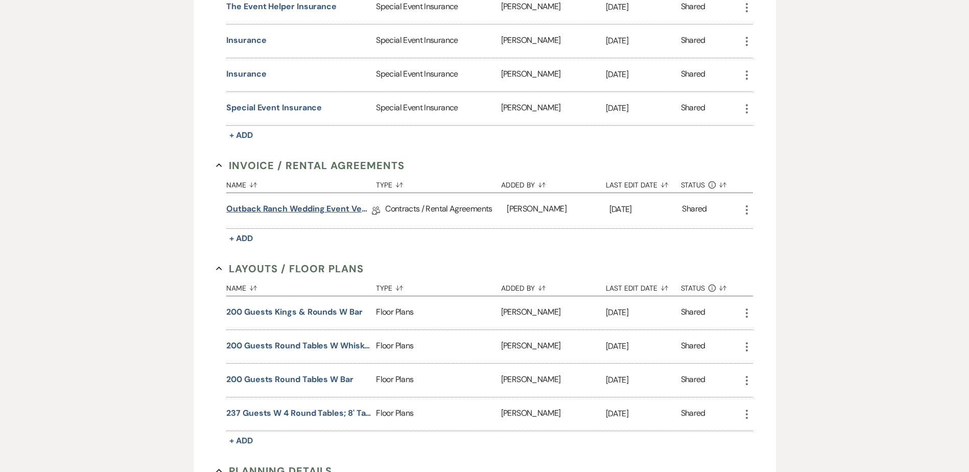 Image resolution: width=969 pixels, height=472 pixels. Describe the element at coordinates (446, 211) in the screenshot. I see `div: Contracts / Rental Agreements` at that location.